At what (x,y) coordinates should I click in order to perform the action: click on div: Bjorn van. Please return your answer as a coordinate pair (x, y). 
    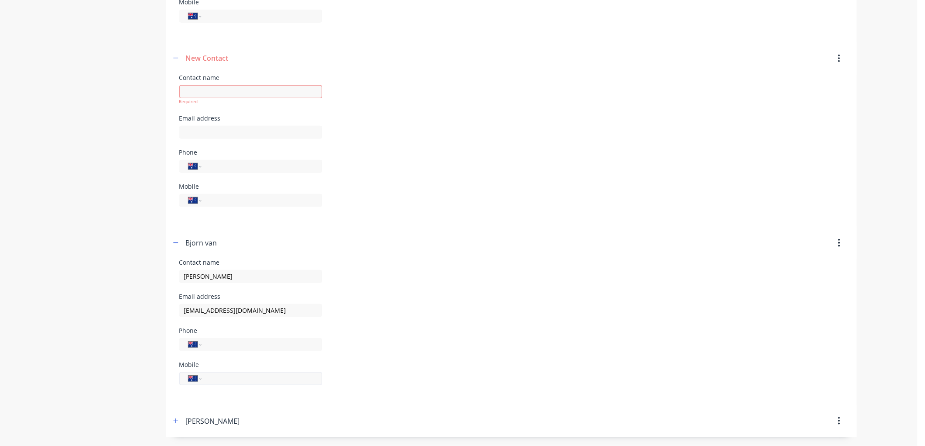
    Looking at the image, I should click on (202, 243).